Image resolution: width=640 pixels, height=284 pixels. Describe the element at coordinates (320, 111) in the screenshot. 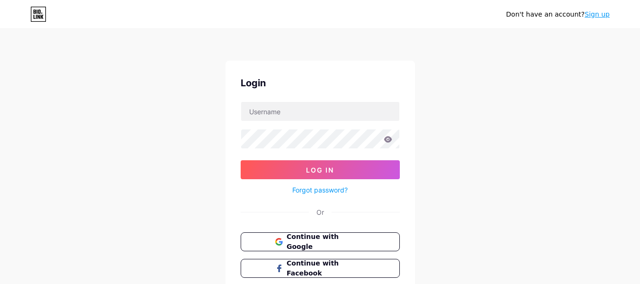

I see `input: Username` at that location.